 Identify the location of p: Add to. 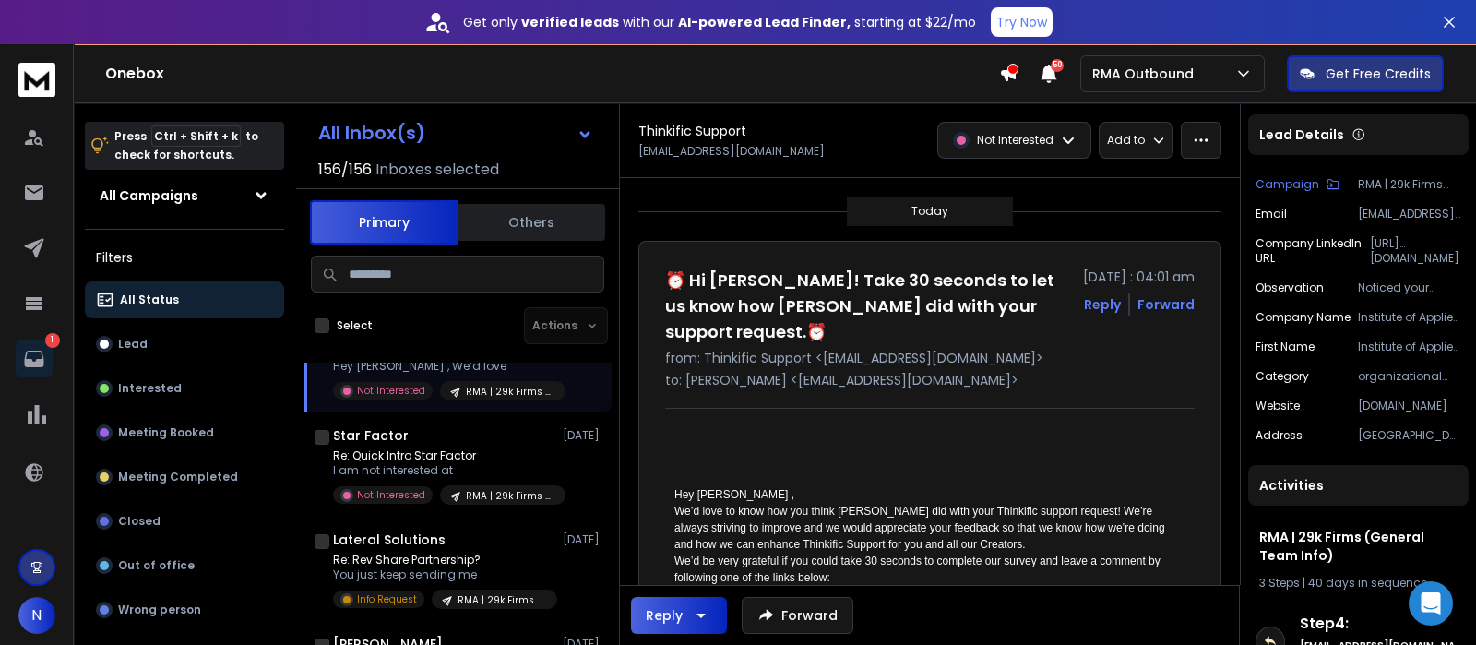
(1126, 140).